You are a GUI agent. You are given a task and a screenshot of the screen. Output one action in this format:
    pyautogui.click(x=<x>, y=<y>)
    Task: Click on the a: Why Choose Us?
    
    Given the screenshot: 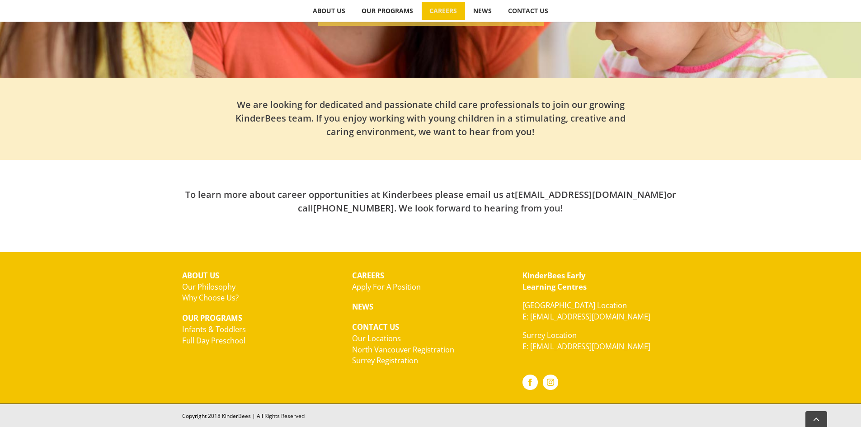 What is the action you would take?
    pyautogui.click(x=210, y=298)
    